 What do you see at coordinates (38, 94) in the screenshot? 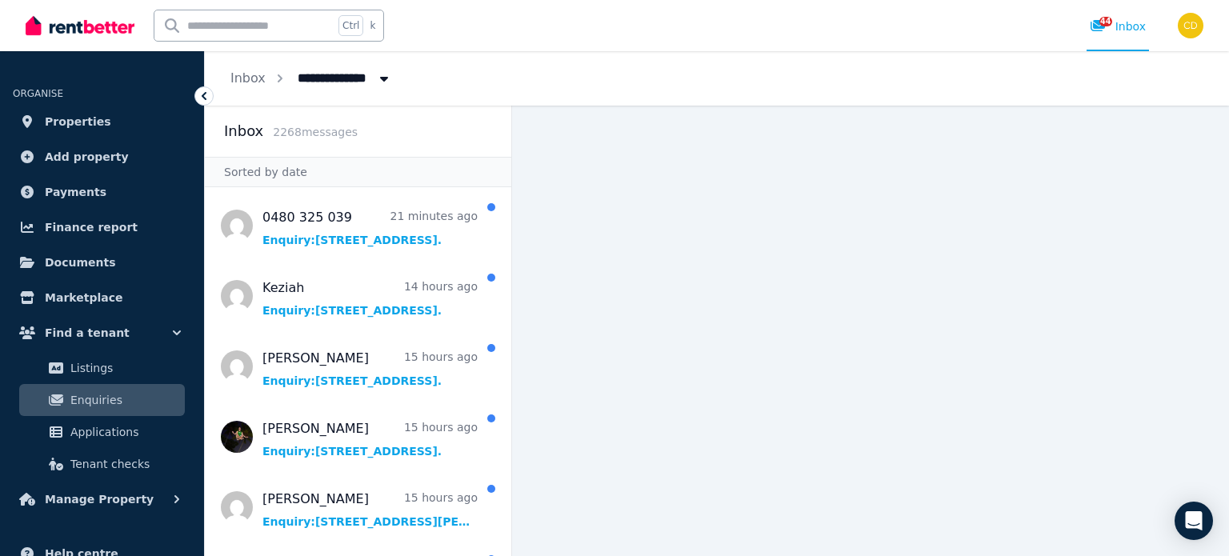
I see `span: ORGANISE` at bounding box center [38, 94].